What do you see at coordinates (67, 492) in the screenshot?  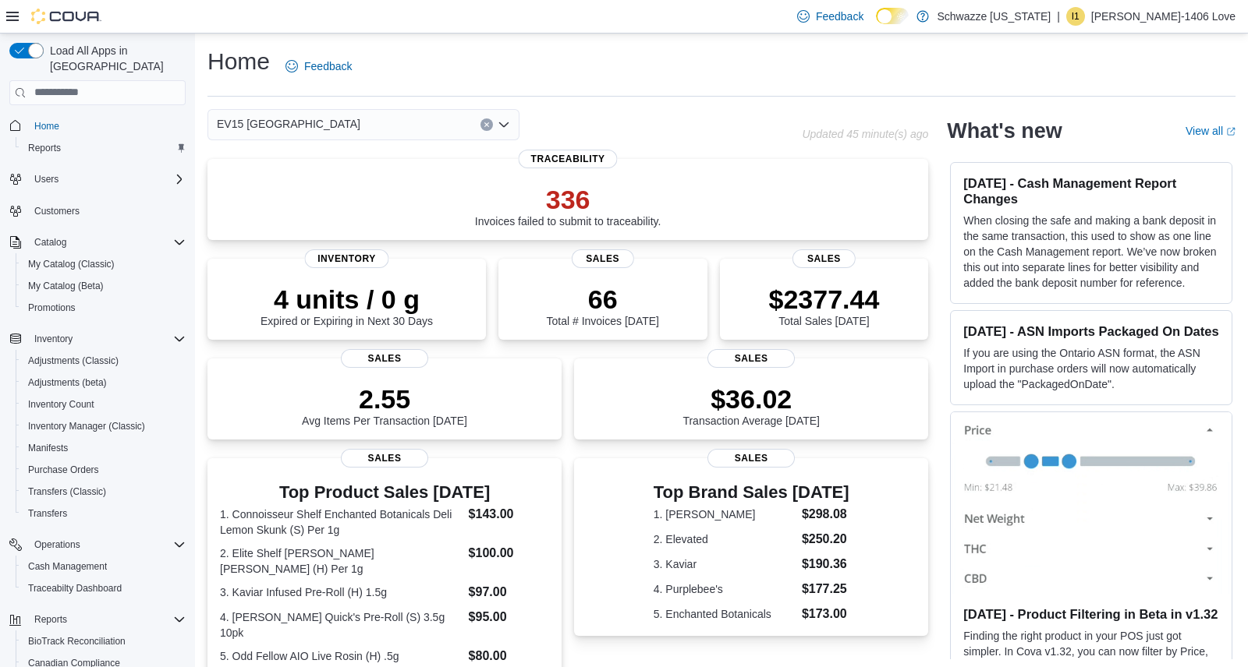 I see `a: Transfers (Classic)` at bounding box center [67, 492].